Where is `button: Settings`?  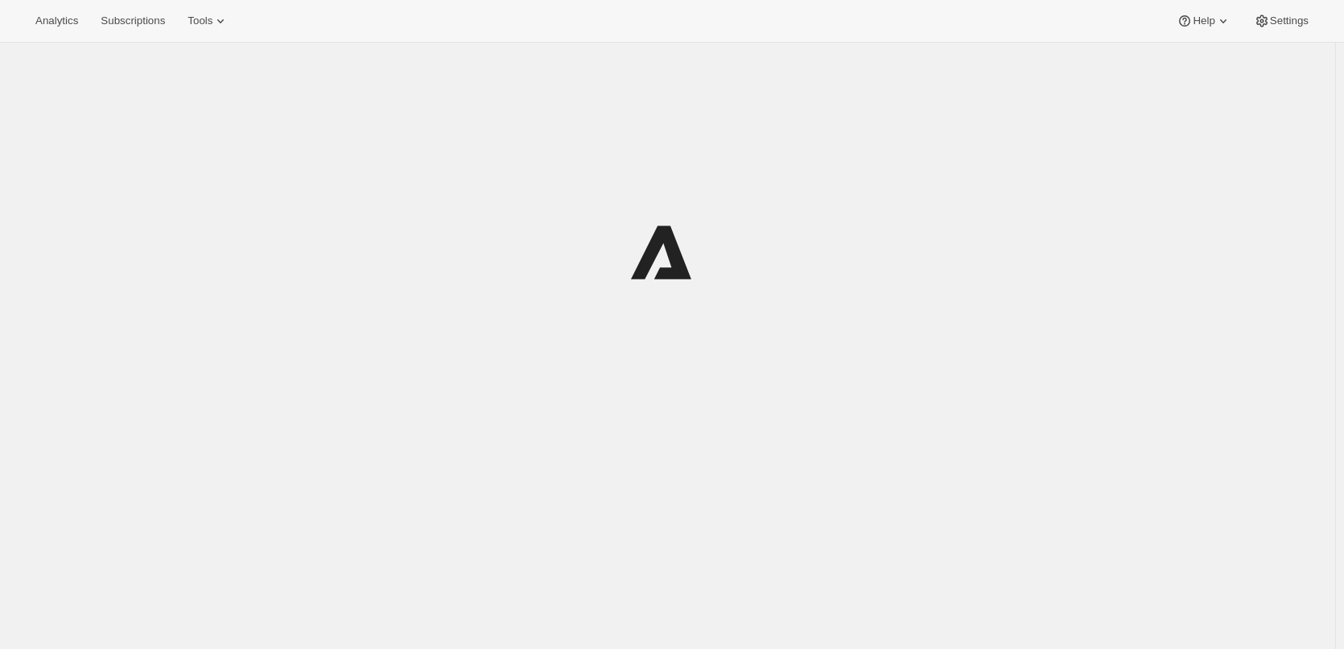
button: Settings is located at coordinates (1282, 21).